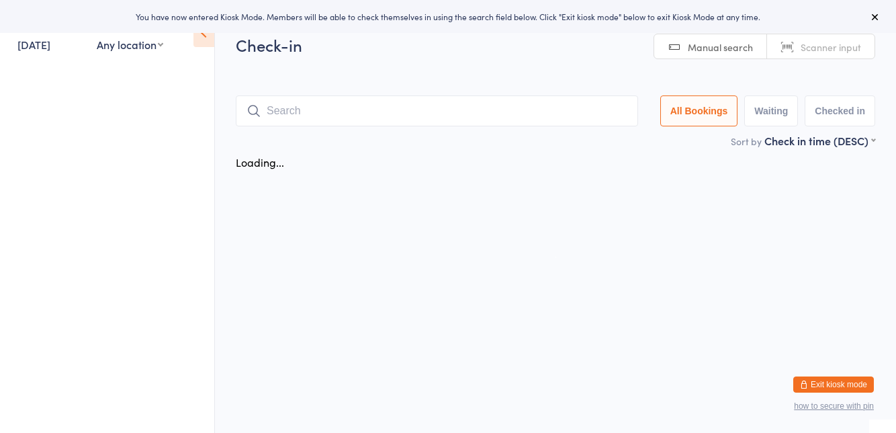 The width and height of the screenshot is (896, 433). Describe the element at coordinates (746, 141) in the screenshot. I see `label: Sort by` at that location.